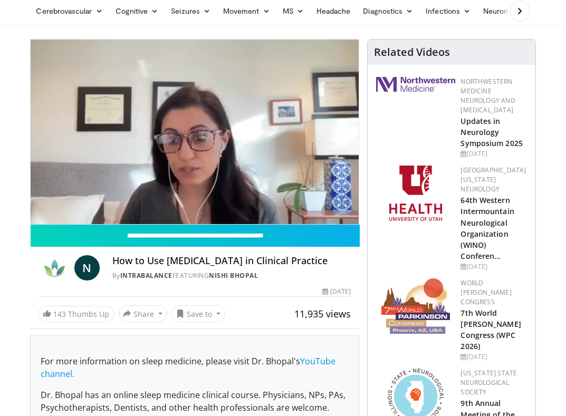  Describe the element at coordinates (232, 276) in the screenshot. I see `div: By FEATURING` at that location.